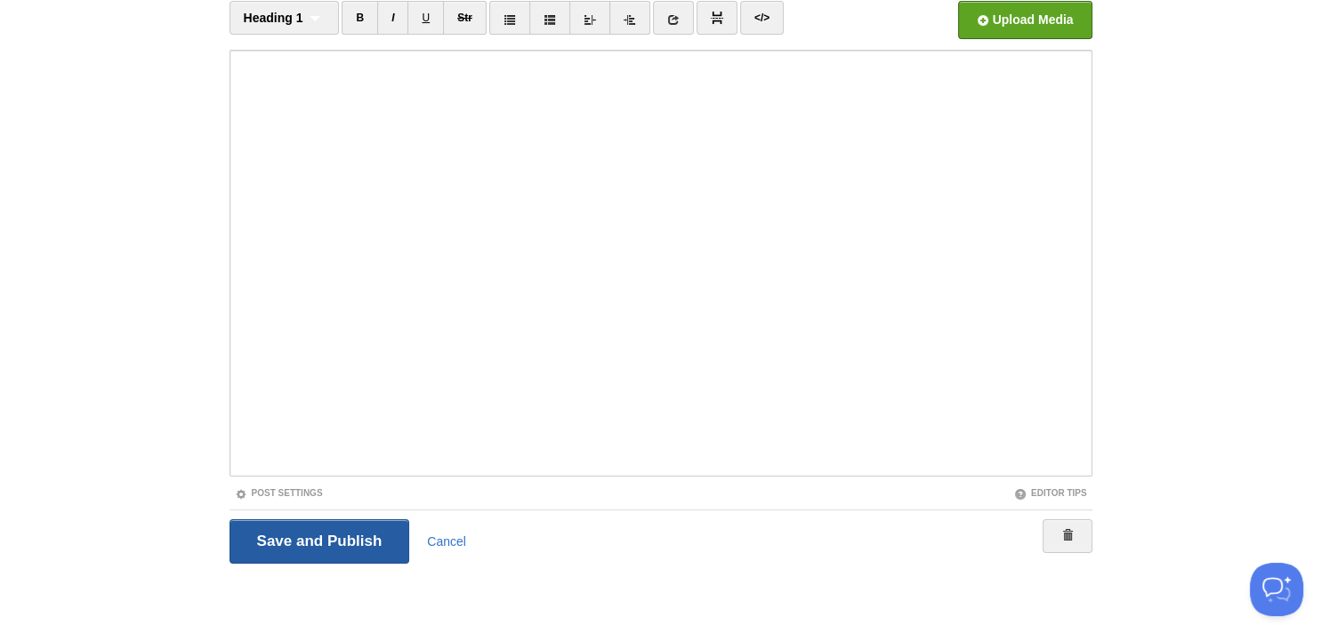 The height and width of the screenshot is (625, 1321). Describe the element at coordinates (359, 18) in the screenshot. I see `a: B` at that location.